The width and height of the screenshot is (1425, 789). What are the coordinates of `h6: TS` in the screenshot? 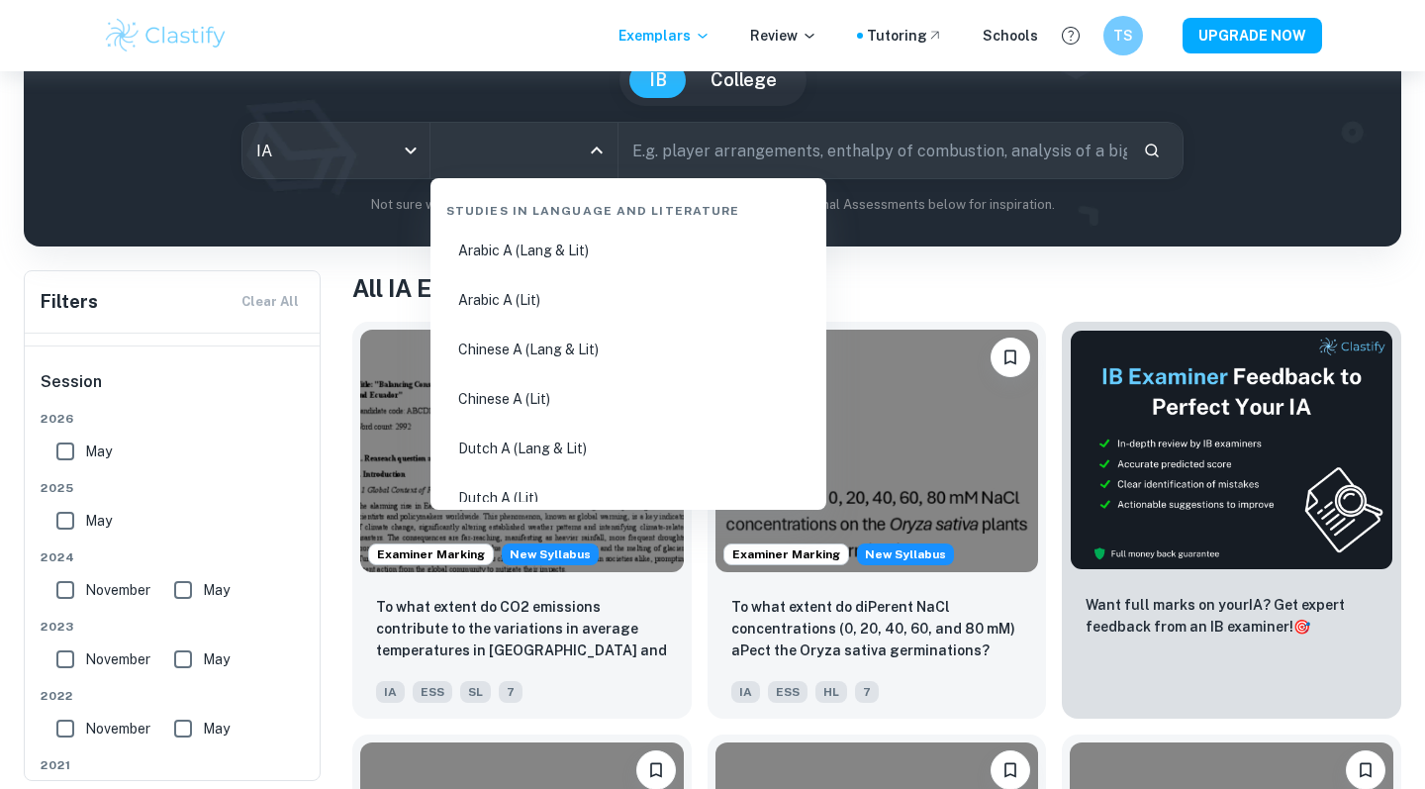 It's located at (1123, 36).